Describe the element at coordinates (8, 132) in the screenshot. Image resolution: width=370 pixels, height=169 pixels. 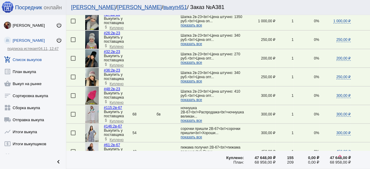
I see `mat-icon: show_chart` at that location.